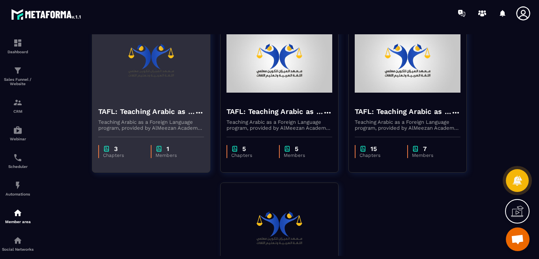 The width and height of the screenshot is (539, 259). Describe the element at coordinates (146, 112) in the screenshot. I see `h4: TAFL: Teaching Arabic as a Foreign Language program - august` at that location.